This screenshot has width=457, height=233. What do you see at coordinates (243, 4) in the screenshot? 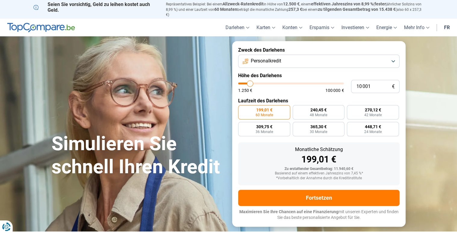
I see `span: Allzweck-Ratenkredit` at bounding box center [243, 4].